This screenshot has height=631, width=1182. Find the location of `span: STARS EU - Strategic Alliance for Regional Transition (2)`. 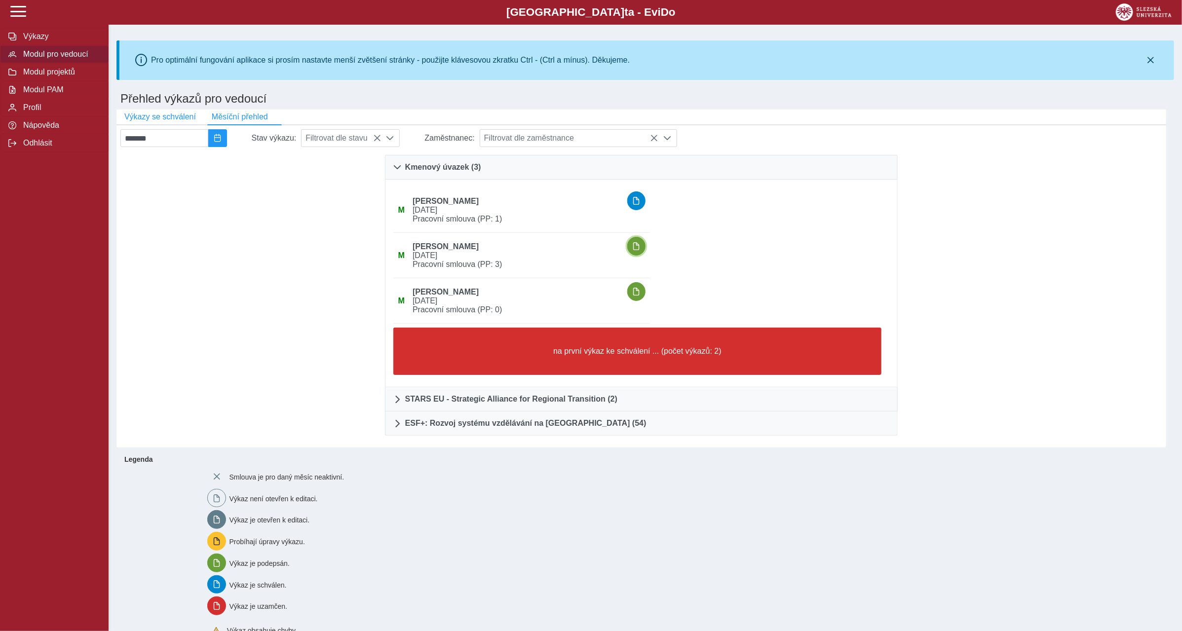

span: STARS EU - Strategic Alliance for Regional Transition (2) is located at coordinates (511, 399).